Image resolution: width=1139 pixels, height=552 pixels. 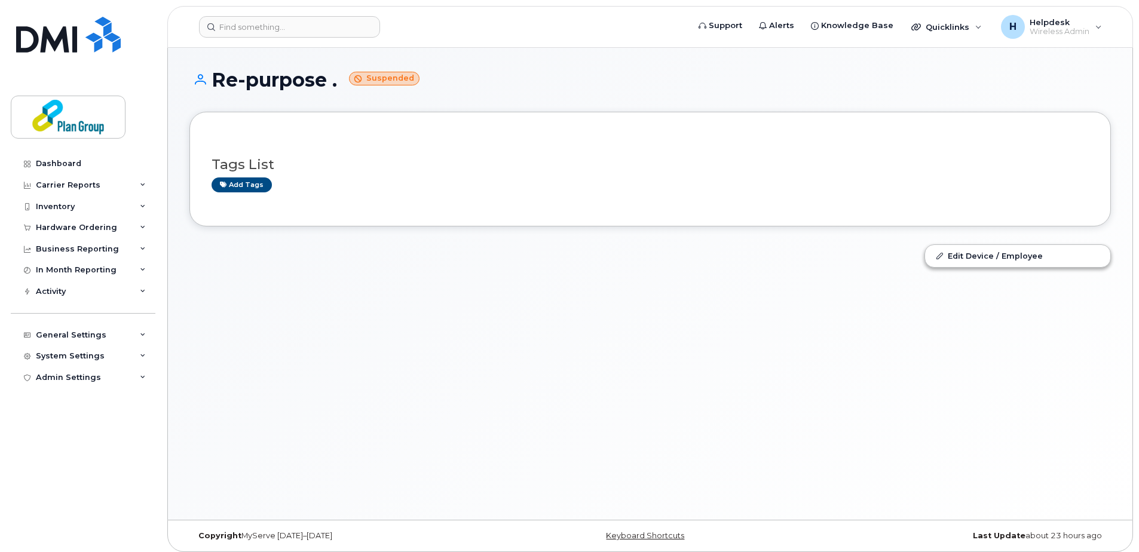 What do you see at coordinates (650, 79) in the screenshot?
I see `h1: Re-purpose .` at bounding box center [650, 79].